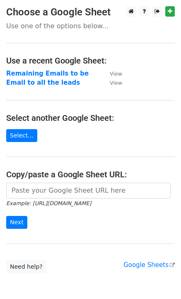 The image size is (181, 299). Describe the element at coordinates (47, 74) in the screenshot. I see `strong: Remaining Emails to be` at that location.